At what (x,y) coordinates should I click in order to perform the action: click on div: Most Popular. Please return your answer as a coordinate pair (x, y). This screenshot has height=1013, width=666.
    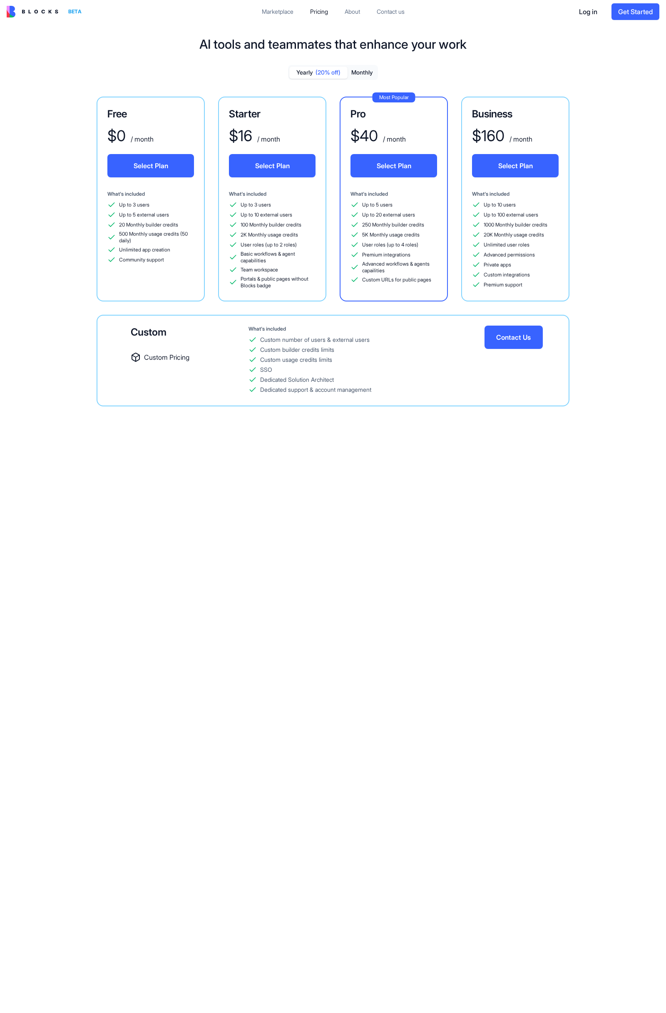
    Looking at the image, I should click on (394, 97).